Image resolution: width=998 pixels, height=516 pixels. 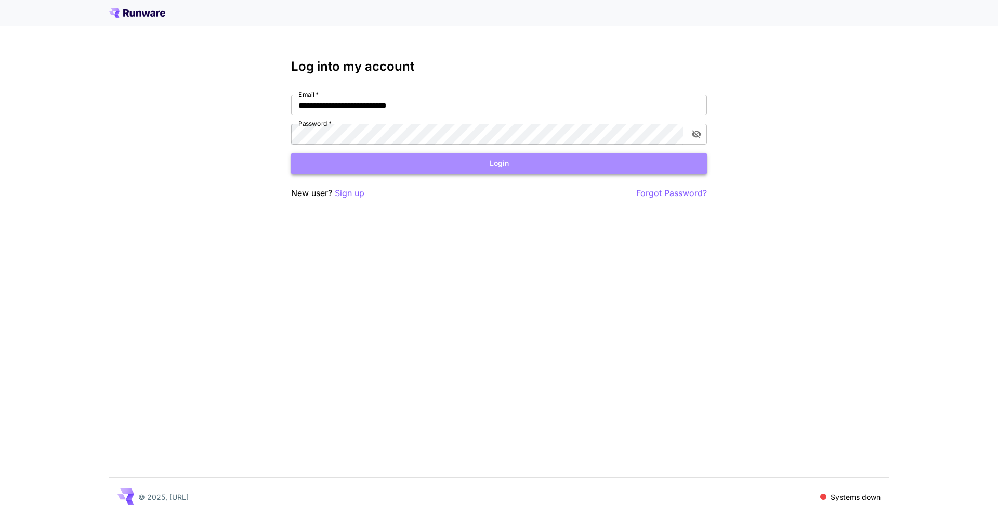 I want to click on p: Systems down, so click(x=856, y=497).